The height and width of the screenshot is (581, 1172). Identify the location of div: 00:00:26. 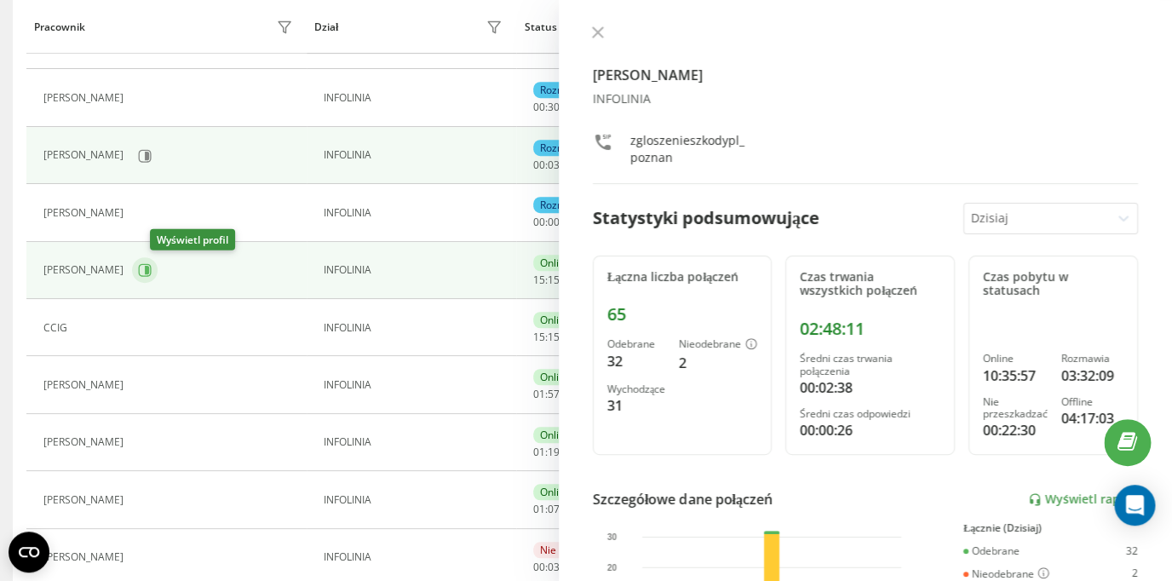
(870, 430).